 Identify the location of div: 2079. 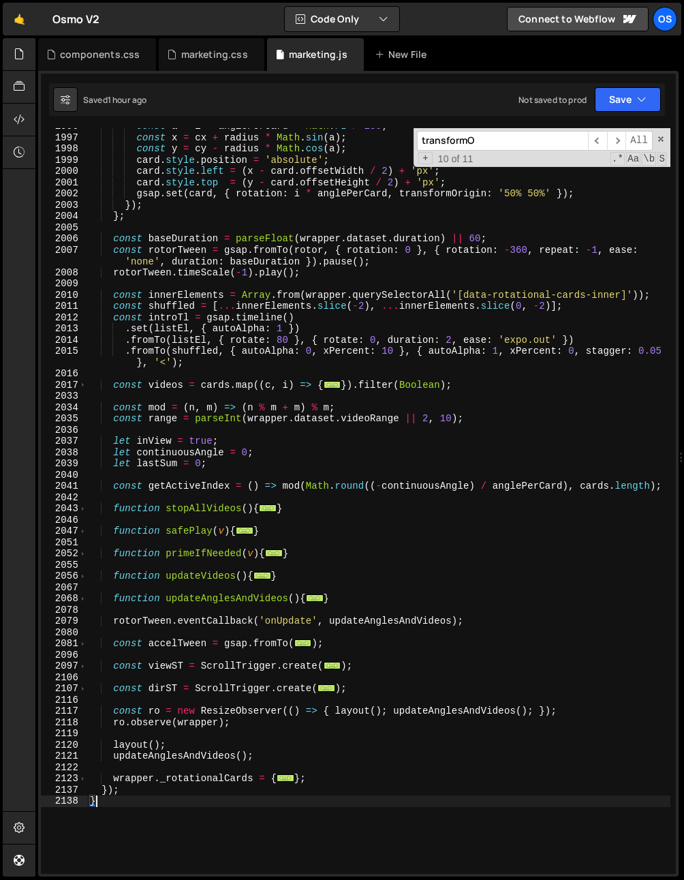
(64, 621).